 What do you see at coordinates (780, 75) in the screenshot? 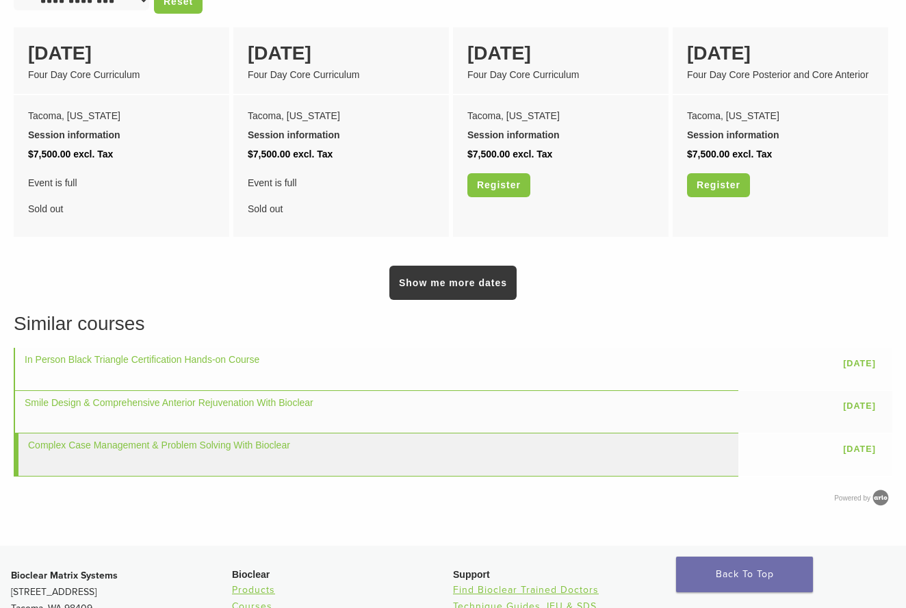
I see `div: Four Day Core Posterior and Core Anterior` at bounding box center [780, 75].